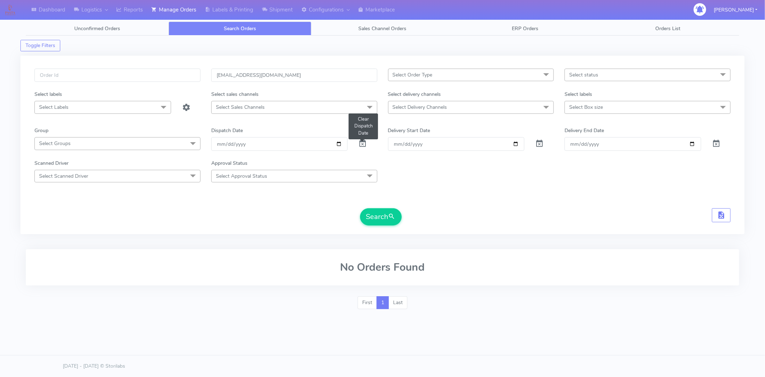 The width and height of the screenshot is (765, 377). What do you see at coordinates (54, 107) in the screenshot?
I see `span: Select Labels` at bounding box center [54, 107].